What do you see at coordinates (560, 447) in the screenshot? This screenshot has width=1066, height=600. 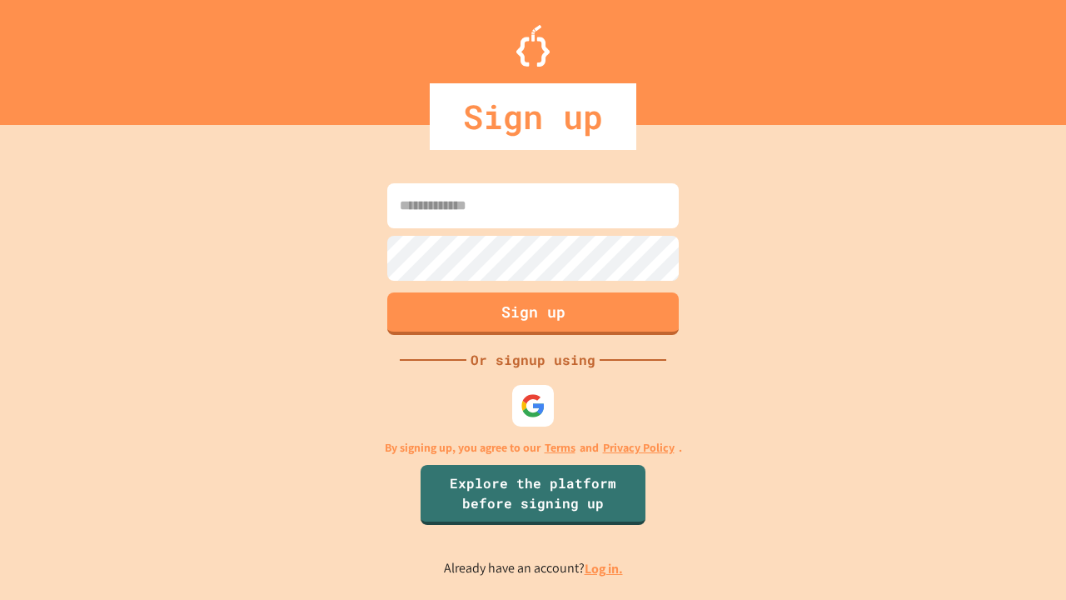 I see `a: Terms` at bounding box center [560, 447].